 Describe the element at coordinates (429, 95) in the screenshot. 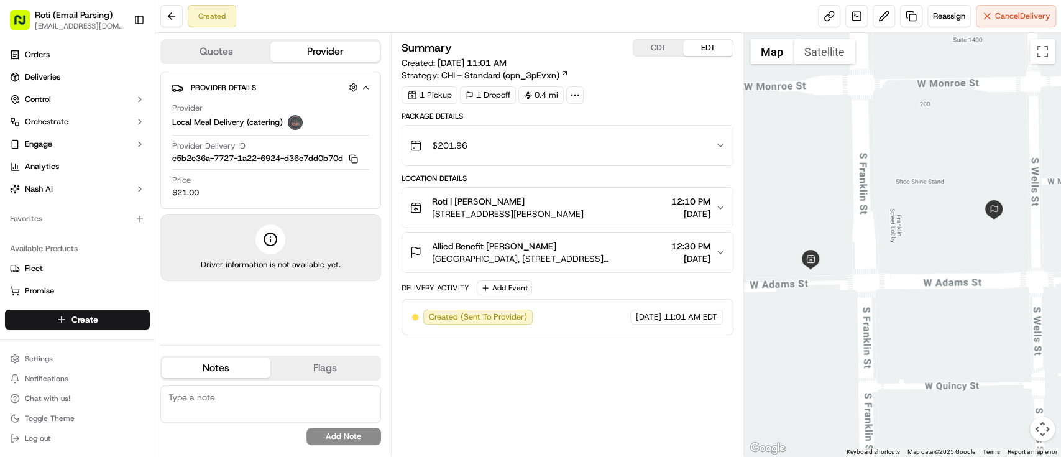

I see `div: 1 Pickup` at that location.